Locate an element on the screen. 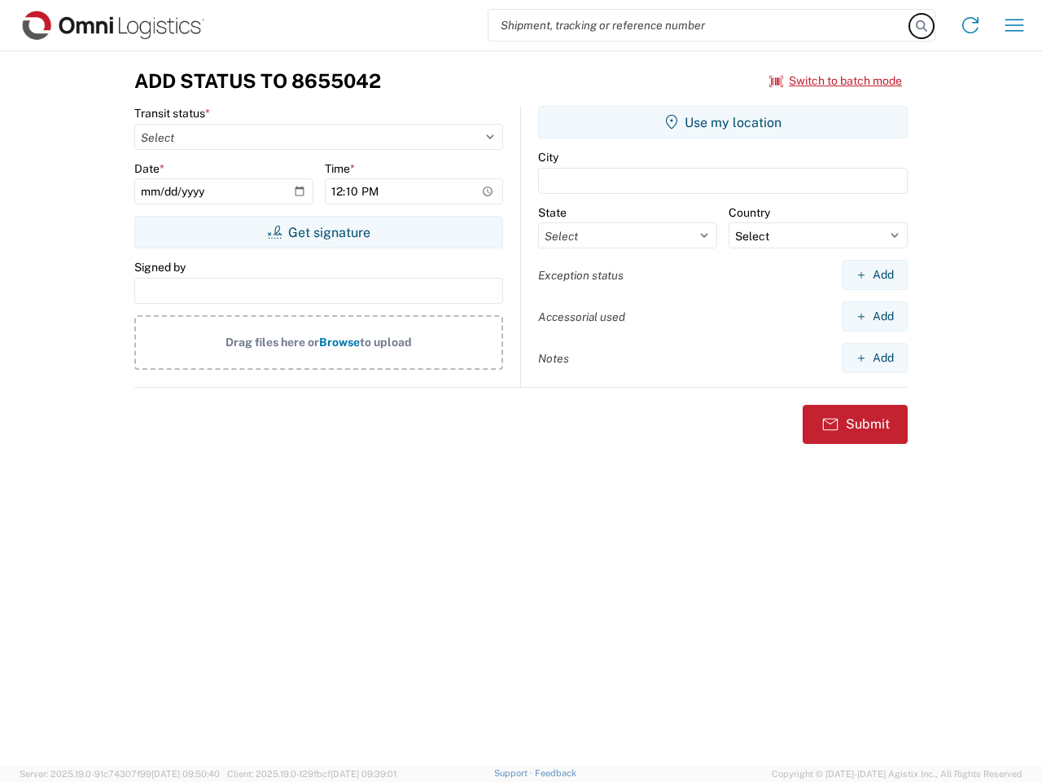 The width and height of the screenshot is (1042, 782). label: Signed by is located at coordinates (160, 267).